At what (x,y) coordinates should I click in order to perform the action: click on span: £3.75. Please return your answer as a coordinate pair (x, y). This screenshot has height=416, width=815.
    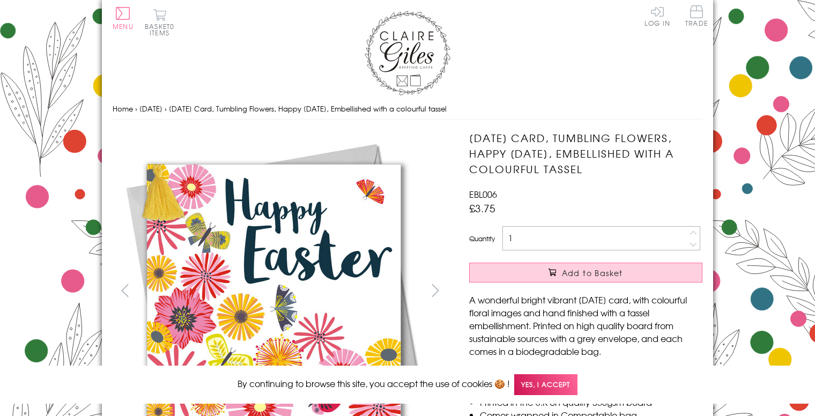
    Looking at the image, I should click on (482, 208).